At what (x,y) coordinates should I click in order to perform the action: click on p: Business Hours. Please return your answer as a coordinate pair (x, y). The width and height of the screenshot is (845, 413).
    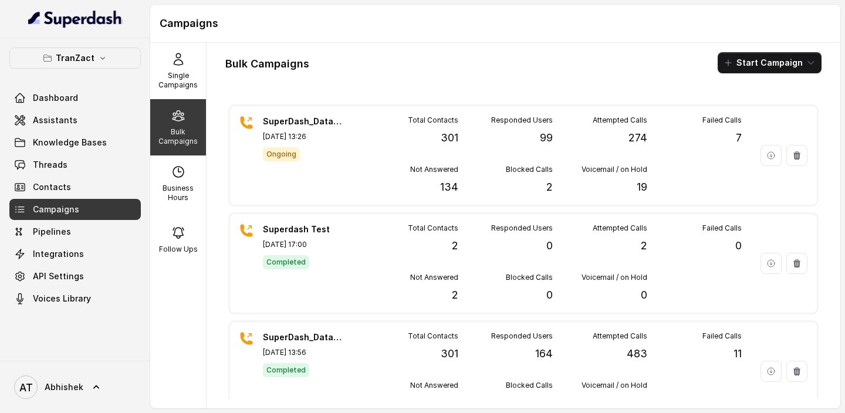
    Looking at the image, I should click on (178, 193).